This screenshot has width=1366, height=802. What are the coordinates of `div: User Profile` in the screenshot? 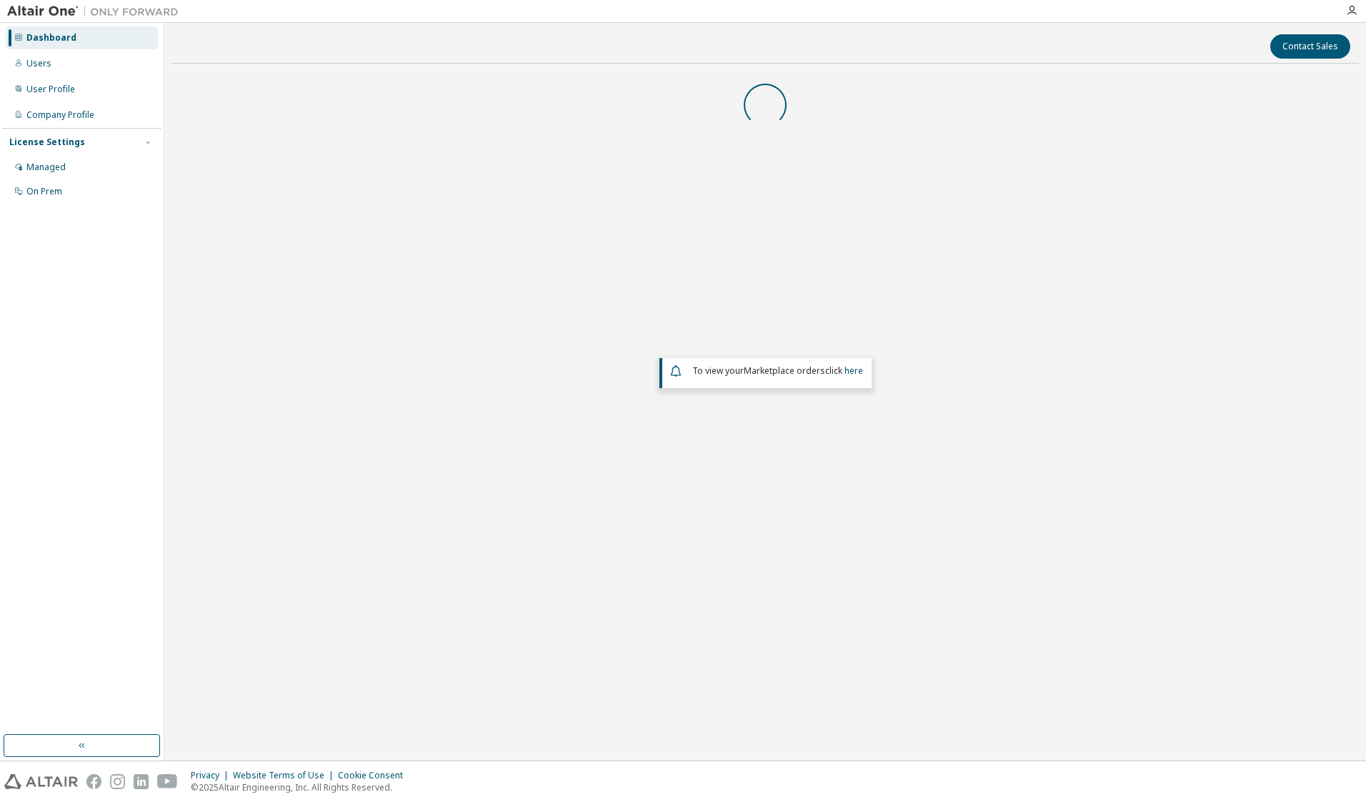 It's located at (51, 89).